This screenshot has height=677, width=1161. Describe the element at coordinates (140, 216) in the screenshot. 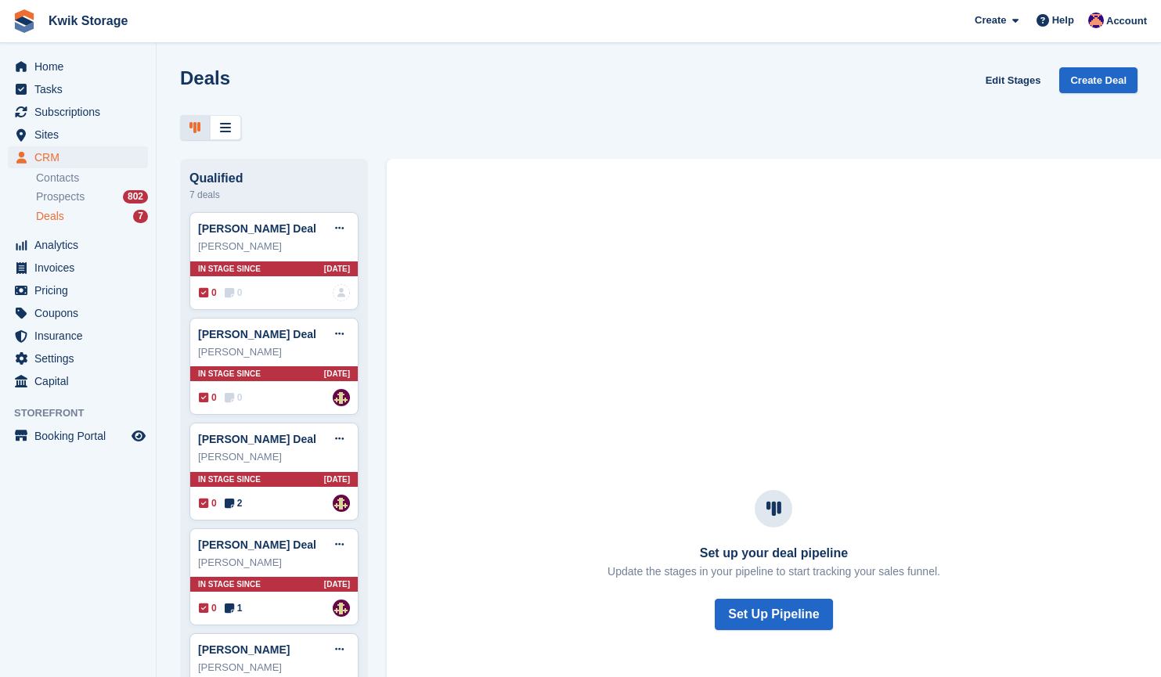

I see `div: 7` at that location.